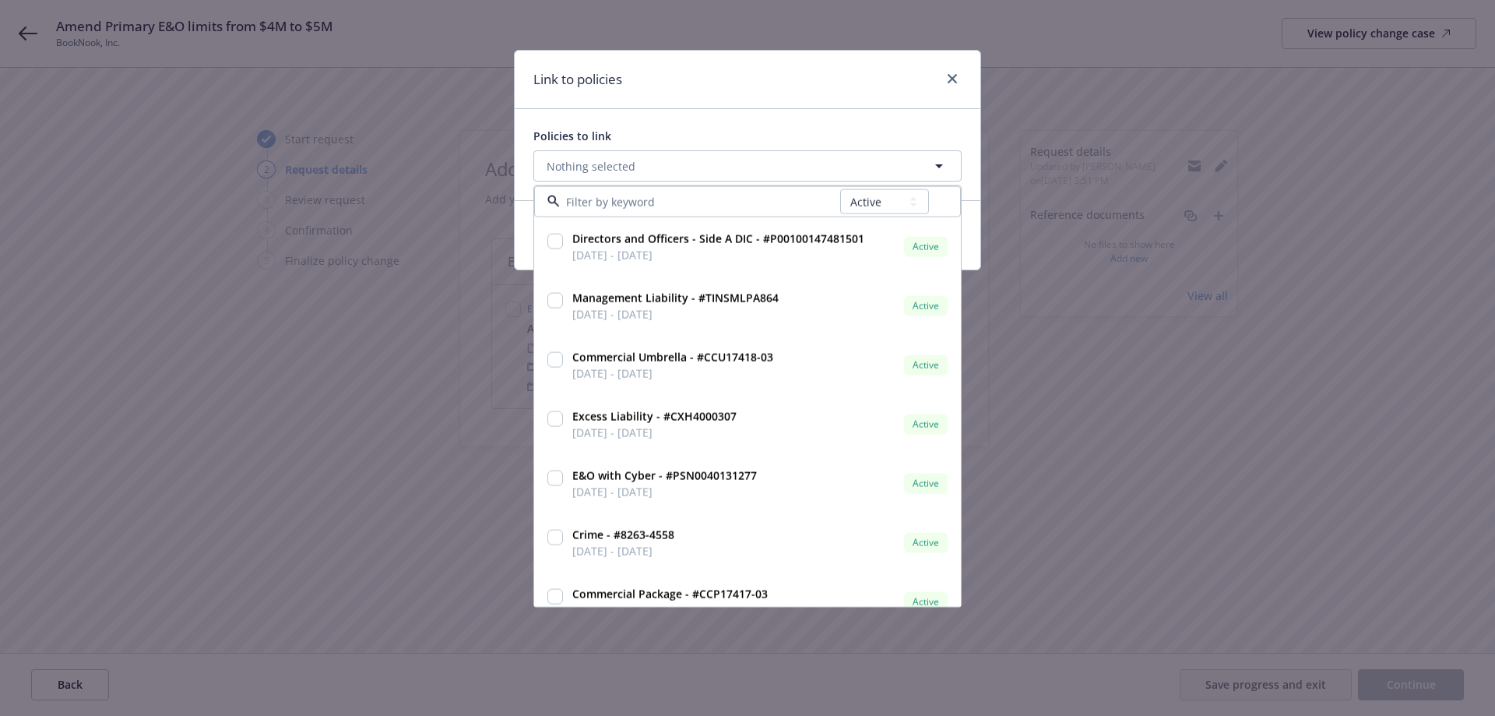  Describe the element at coordinates (675, 297) in the screenshot. I see `strong: Management Liability - #TINSMLPA864` at that location.